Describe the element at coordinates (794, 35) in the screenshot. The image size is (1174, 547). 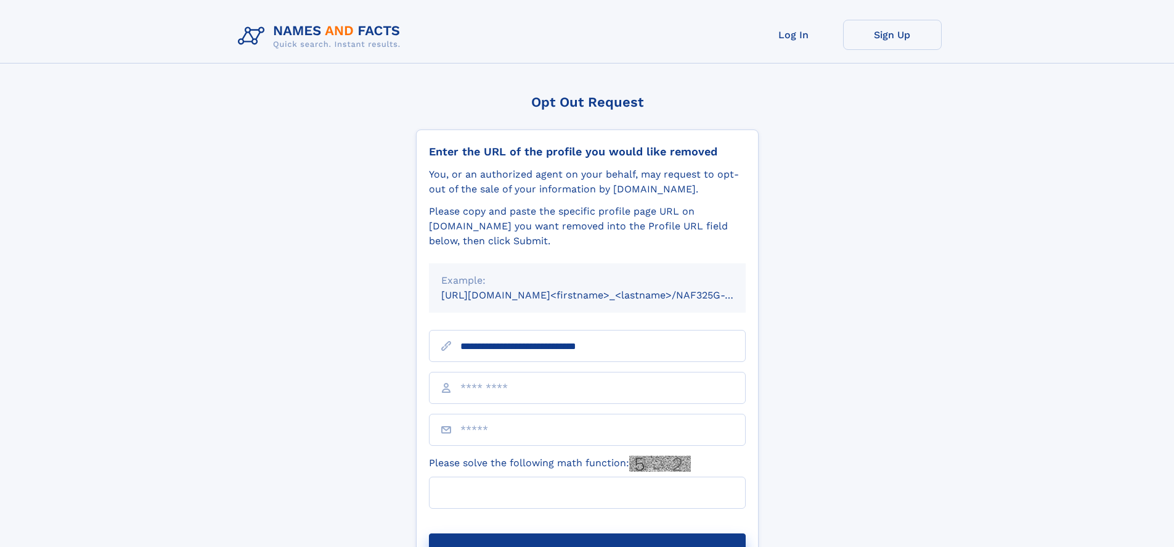
I see `a: Log In` at that location.